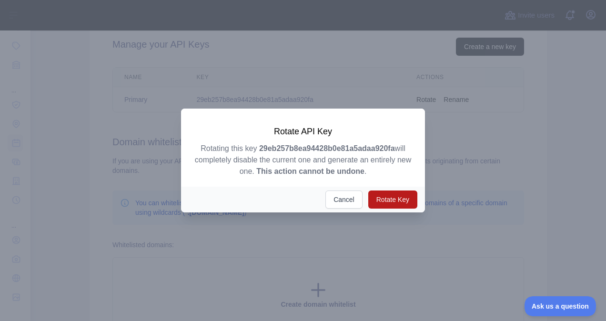 The image size is (606, 321). I want to click on button: Cancel, so click(344, 200).